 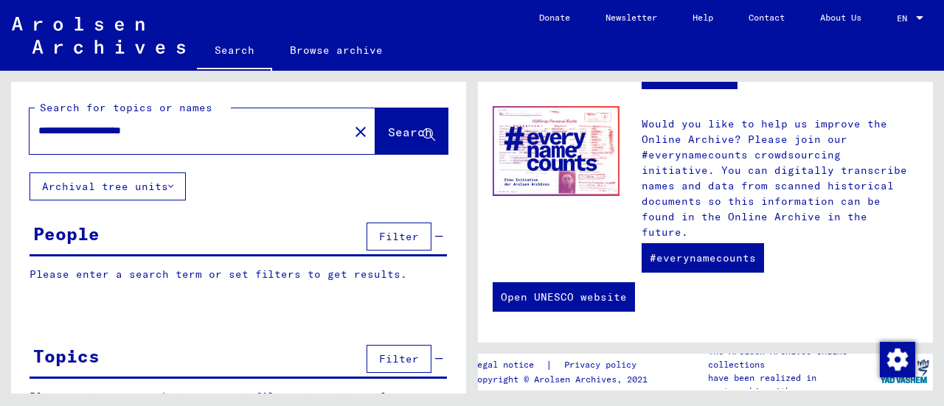 I want to click on p: Would you like to help us improve the Online Archive? Please join our #everynamecounts crowdsourc..., so click(x=779, y=178).